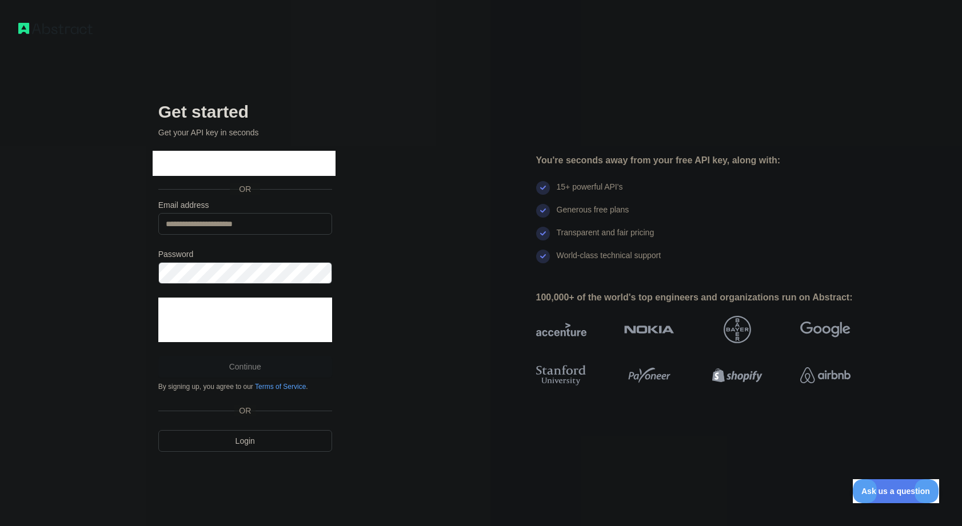 The height and width of the screenshot is (526, 962). I want to click on div: Generous free plans, so click(593, 215).